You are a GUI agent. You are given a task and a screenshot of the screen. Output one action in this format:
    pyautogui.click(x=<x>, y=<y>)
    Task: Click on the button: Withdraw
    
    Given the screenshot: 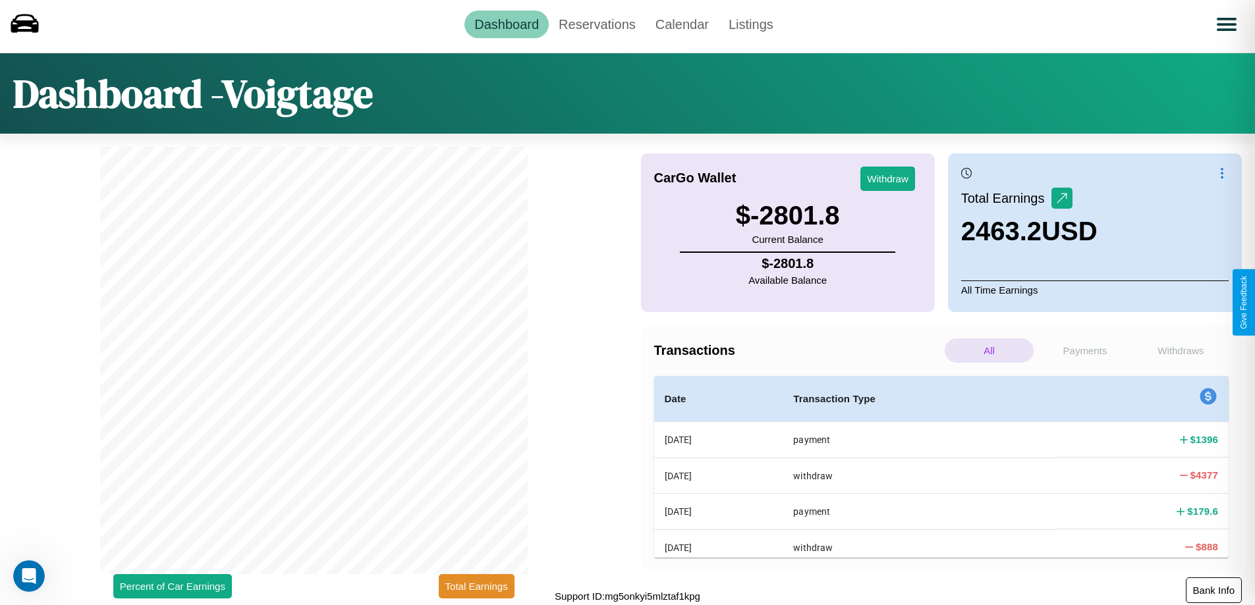 What is the action you would take?
    pyautogui.click(x=887, y=178)
    